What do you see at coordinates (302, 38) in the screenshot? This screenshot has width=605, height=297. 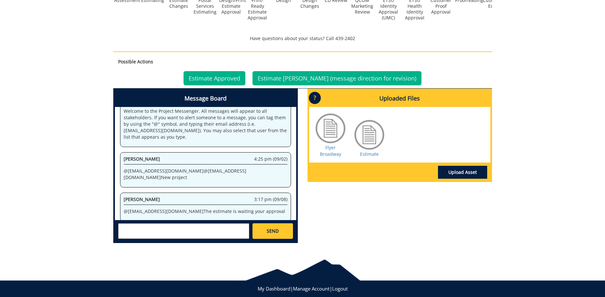 I see `p: Have questions about your status? Call 439-2402` at bounding box center [302, 38].